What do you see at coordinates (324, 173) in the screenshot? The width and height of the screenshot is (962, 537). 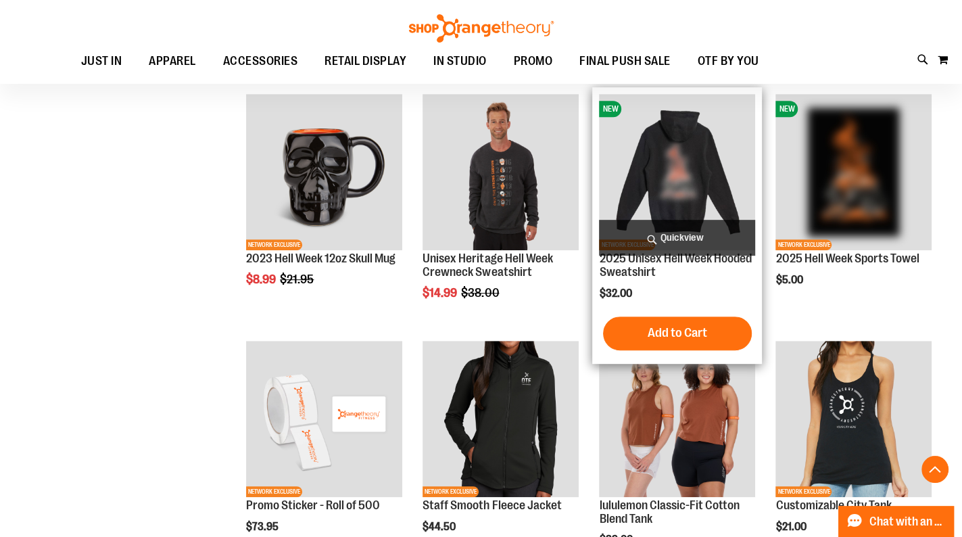 I see `a: Product image for Hell Week 12oz Skull MugNETWORK EXCLUSIVE` at bounding box center [324, 173].